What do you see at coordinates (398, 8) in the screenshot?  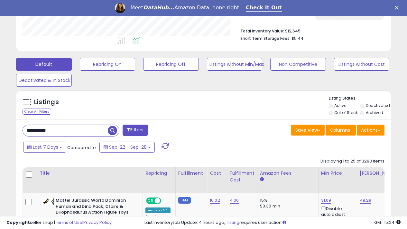 I see `div: Close` at bounding box center [398, 8].